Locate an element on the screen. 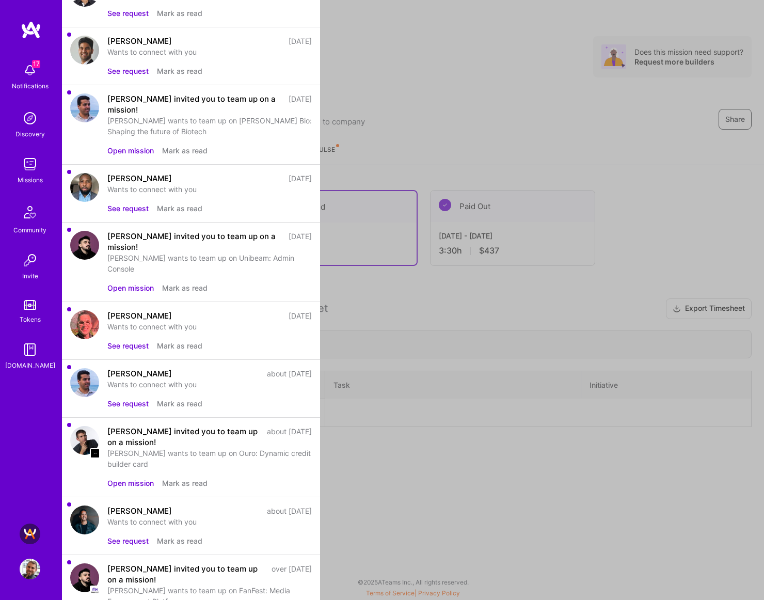  div: Discovery is located at coordinates (30, 134).